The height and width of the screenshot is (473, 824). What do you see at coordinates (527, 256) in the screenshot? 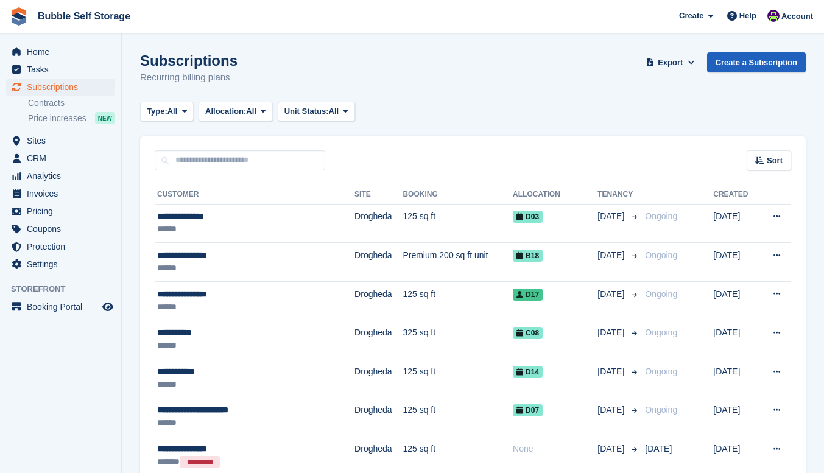
I see `span: B18` at bounding box center [527, 256].